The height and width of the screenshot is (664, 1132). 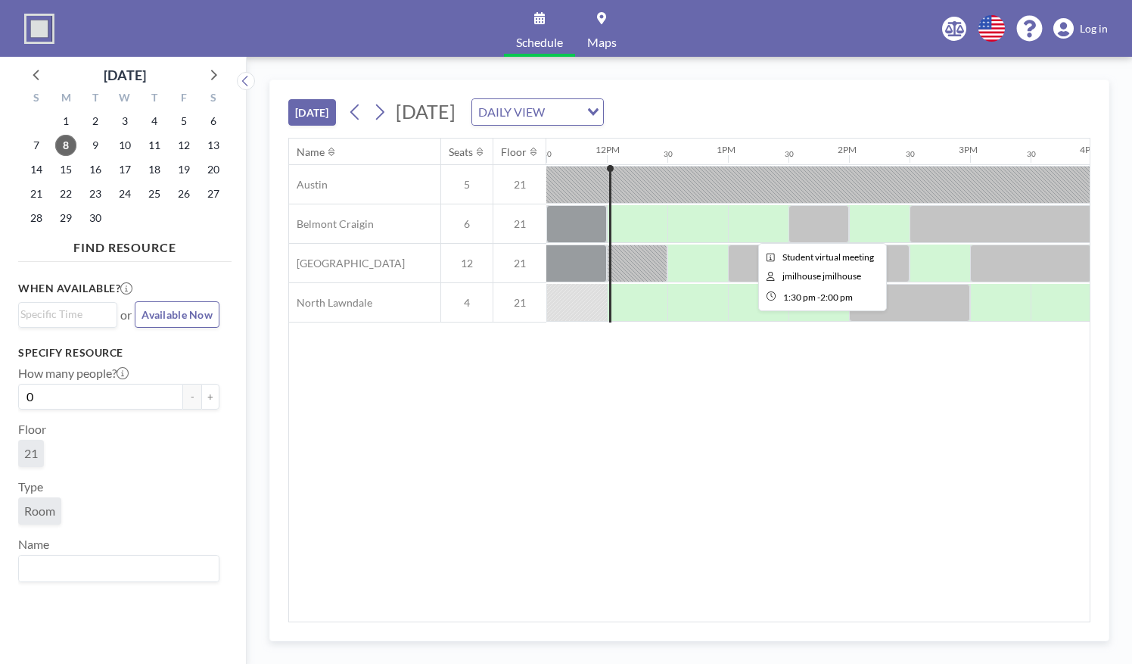 What do you see at coordinates (1080, 29) in the screenshot?
I see `a: Log in` at bounding box center [1080, 29].